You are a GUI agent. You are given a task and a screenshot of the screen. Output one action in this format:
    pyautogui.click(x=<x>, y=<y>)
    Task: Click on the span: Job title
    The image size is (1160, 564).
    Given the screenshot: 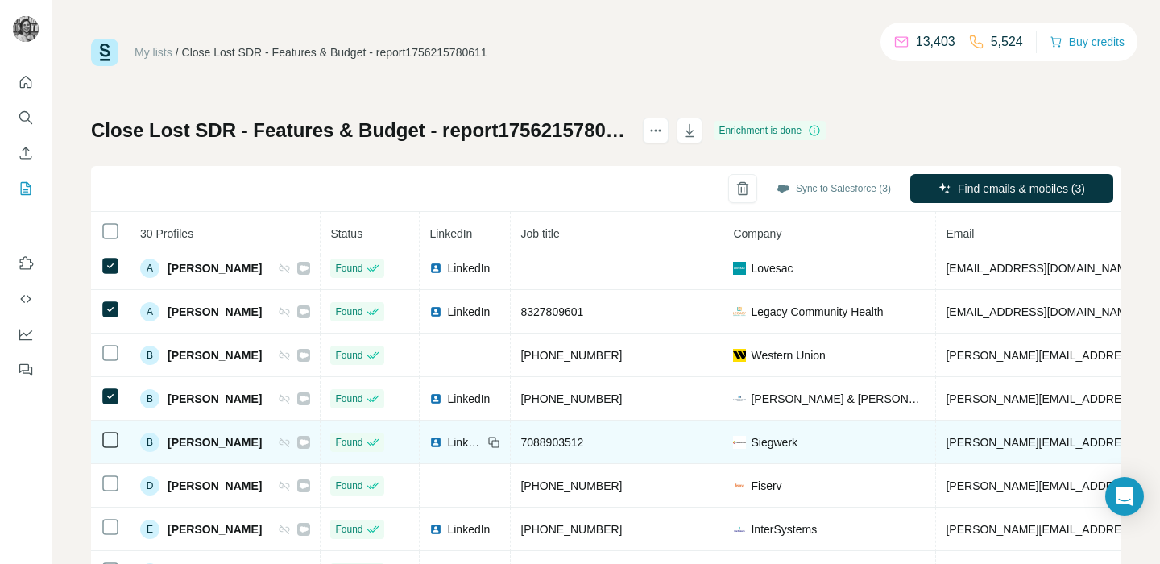 What is the action you would take?
    pyautogui.click(x=540, y=234)
    